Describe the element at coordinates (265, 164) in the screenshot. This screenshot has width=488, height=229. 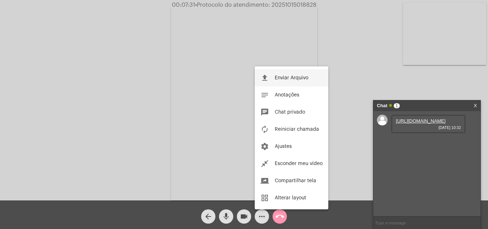
I see `mat-icon: close_fullscreen` at that location.